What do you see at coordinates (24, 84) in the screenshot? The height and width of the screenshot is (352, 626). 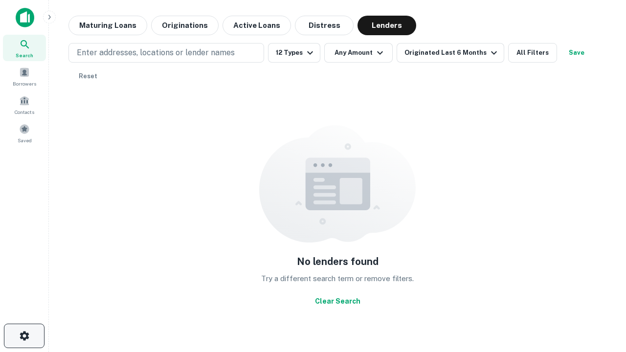 I see `span: Borrowers` at bounding box center [24, 84].